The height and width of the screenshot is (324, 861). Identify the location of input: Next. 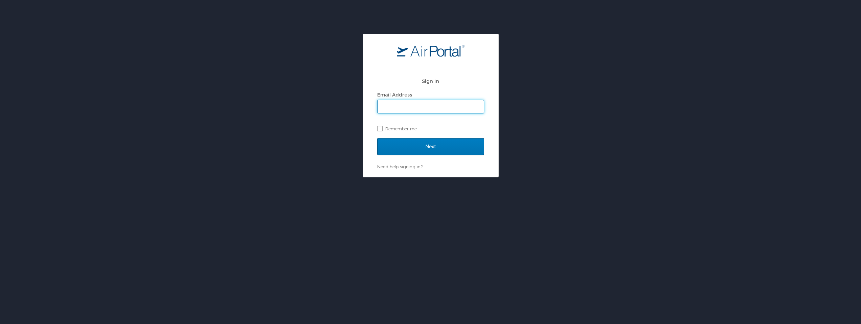
(431, 147).